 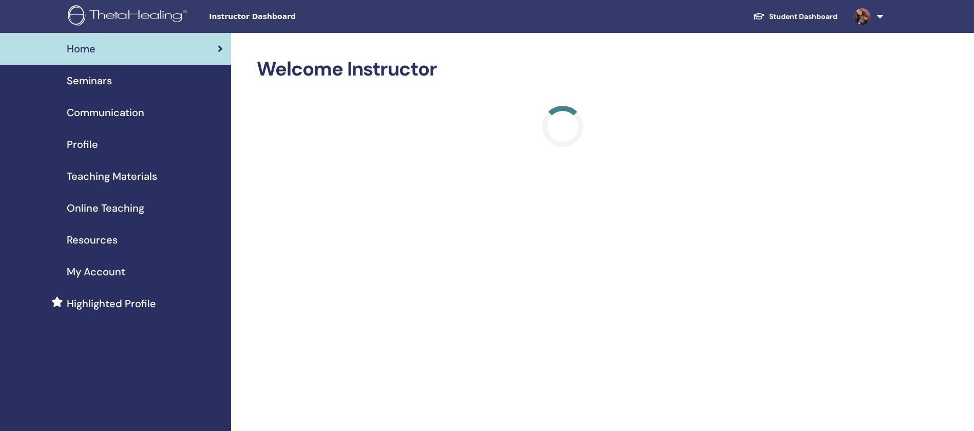 I want to click on a: Student Dashboard, so click(x=794, y=16).